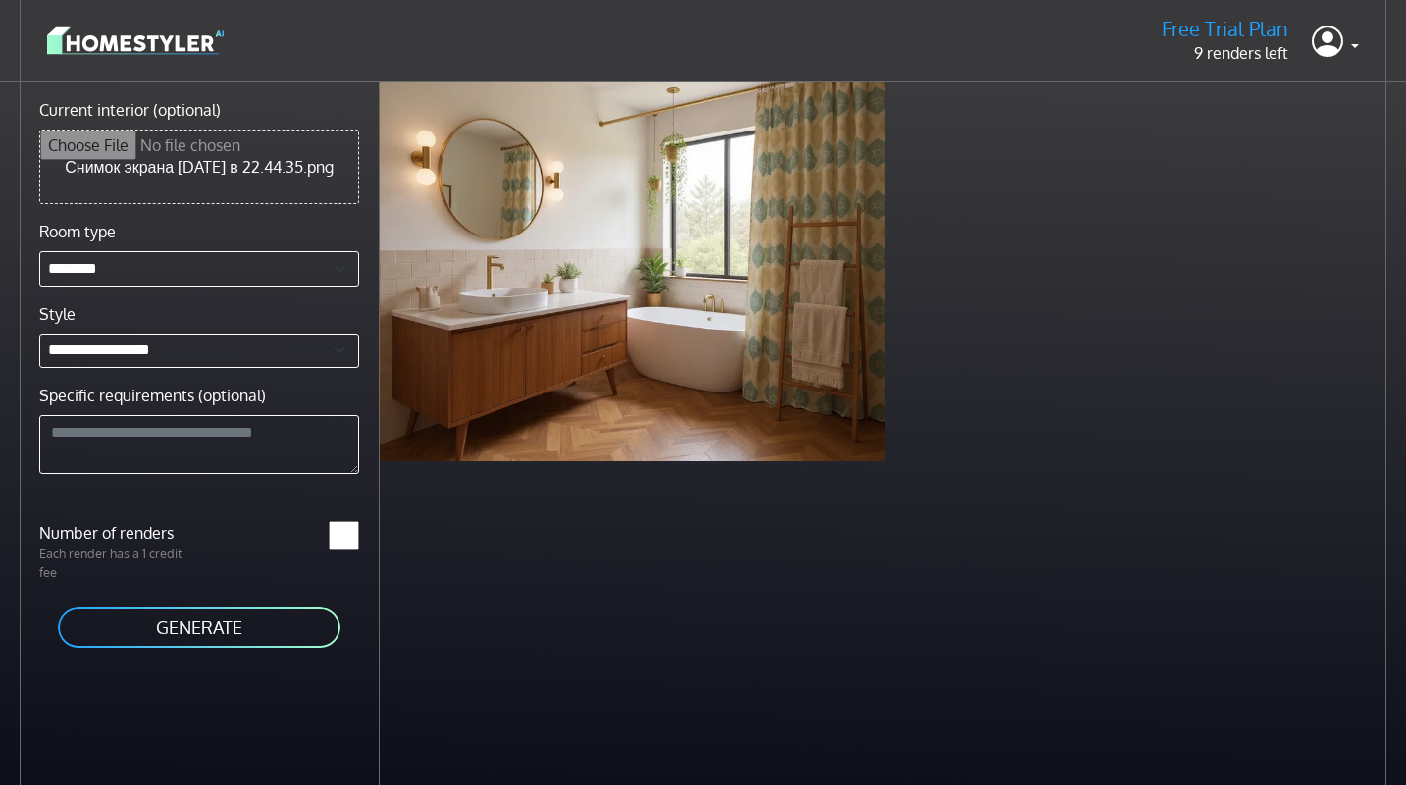 The height and width of the screenshot is (785, 1406). What do you see at coordinates (78, 232) in the screenshot?
I see `label: Room type` at bounding box center [78, 232].